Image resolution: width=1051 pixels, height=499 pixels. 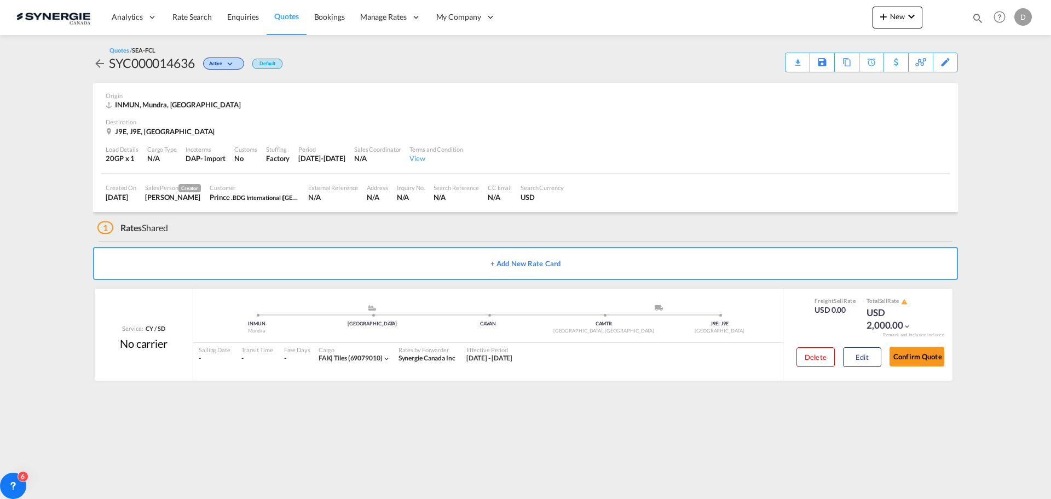 I want to click on span: Enquiries, so click(x=243, y=16).